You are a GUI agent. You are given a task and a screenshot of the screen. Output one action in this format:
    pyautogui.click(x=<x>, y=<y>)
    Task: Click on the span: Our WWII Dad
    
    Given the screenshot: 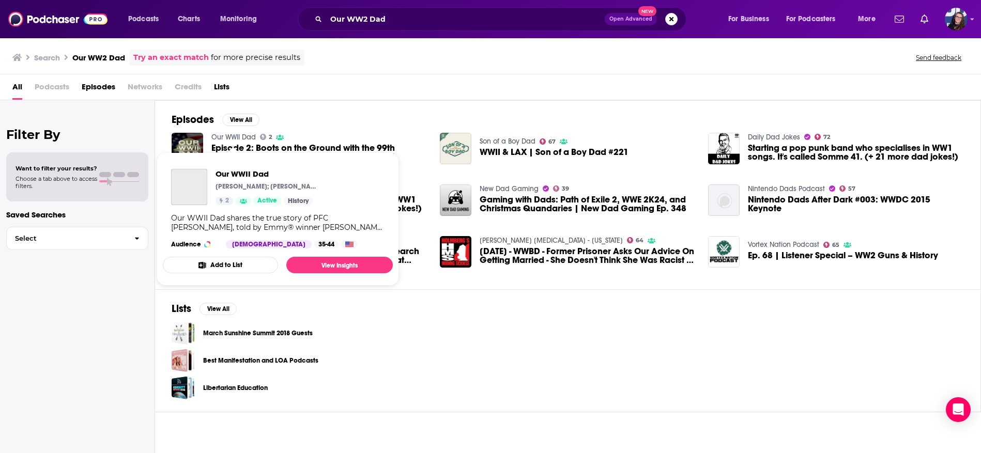 What is the action you would take?
    pyautogui.click(x=267, y=174)
    